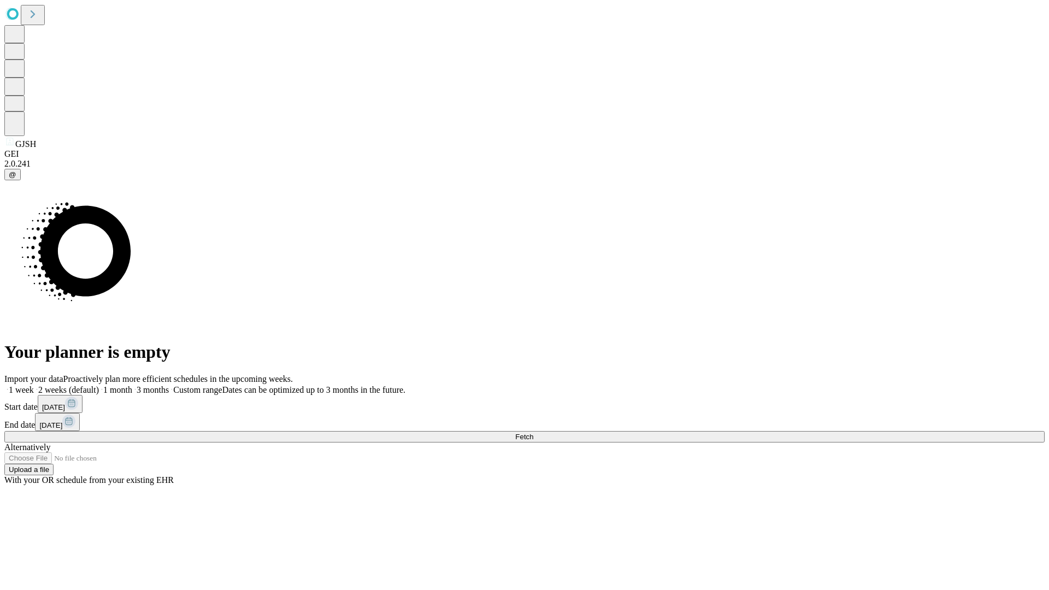 The image size is (1049, 590). What do you see at coordinates (525, 164) in the screenshot?
I see `div: 2.0.241` at bounding box center [525, 164].